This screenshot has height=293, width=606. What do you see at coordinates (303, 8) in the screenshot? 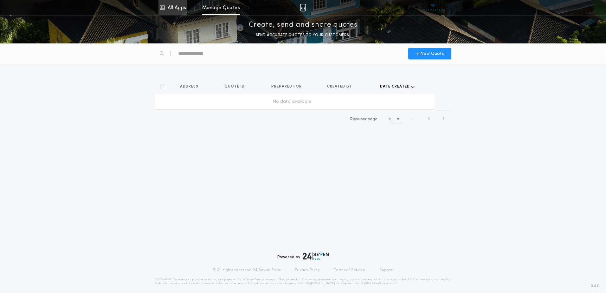
I see `img: img` at bounding box center [303, 8].